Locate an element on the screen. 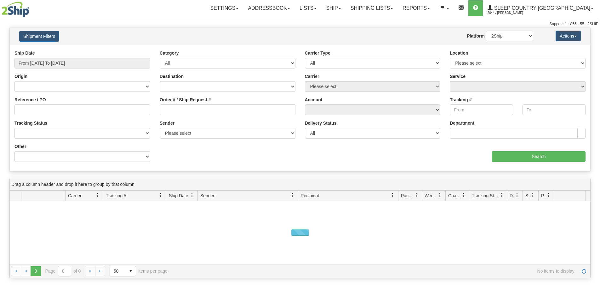  span: Packages is located at coordinates (408, 195).